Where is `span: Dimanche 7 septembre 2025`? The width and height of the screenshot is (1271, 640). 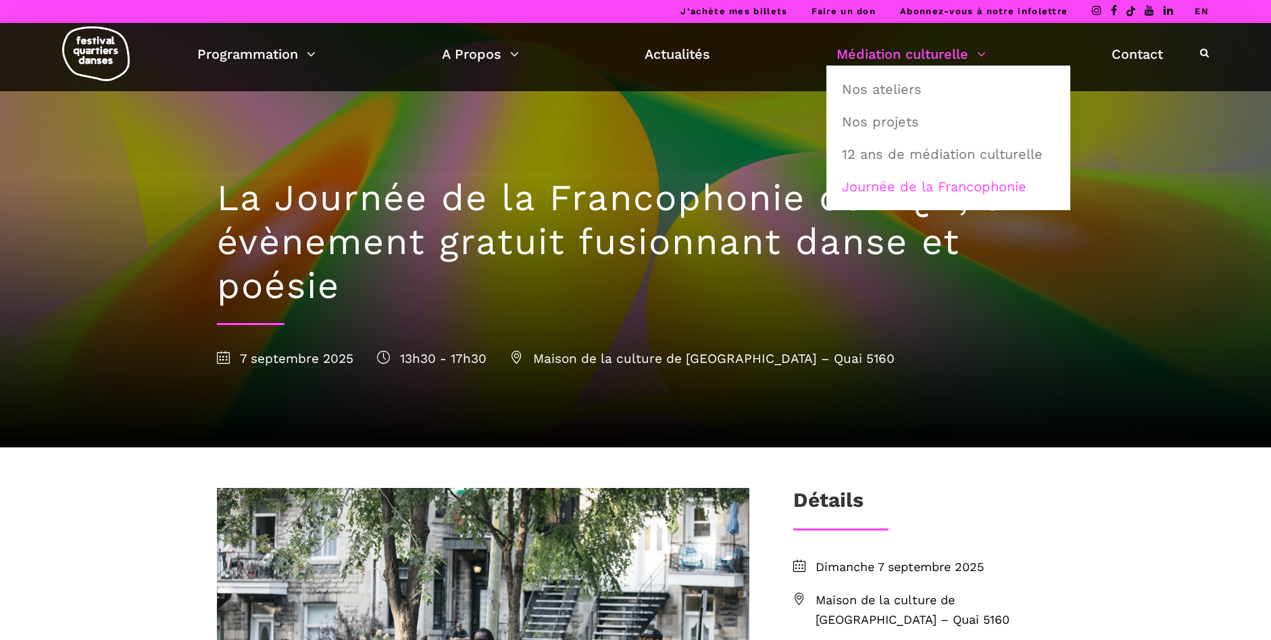
span: Dimanche 7 septembre 2025 is located at coordinates (935, 567).